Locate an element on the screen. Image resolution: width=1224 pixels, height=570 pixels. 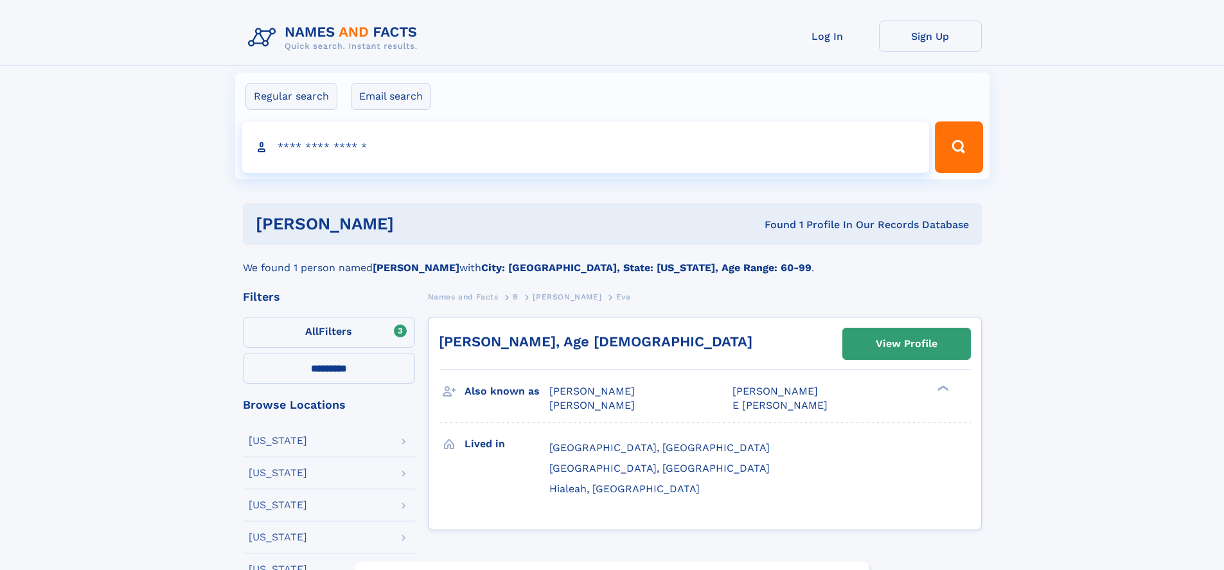
img: Logo Names and Facts is located at coordinates (335, 38).